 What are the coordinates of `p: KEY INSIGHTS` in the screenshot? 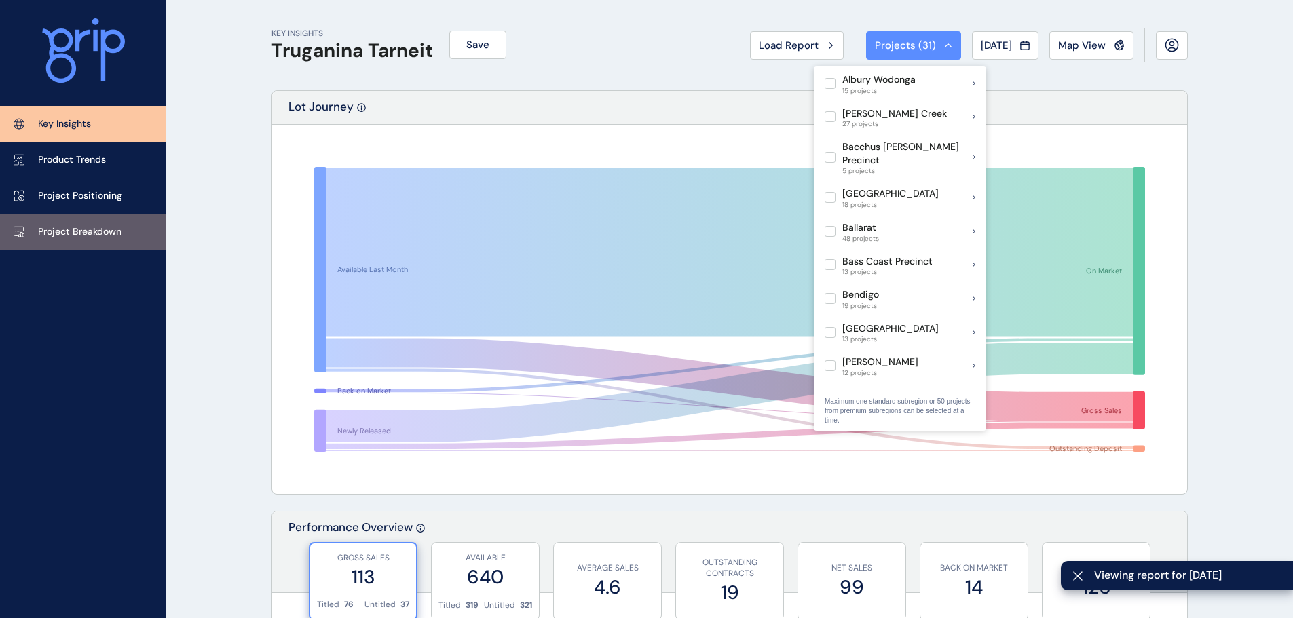 It's located at (352, 33).